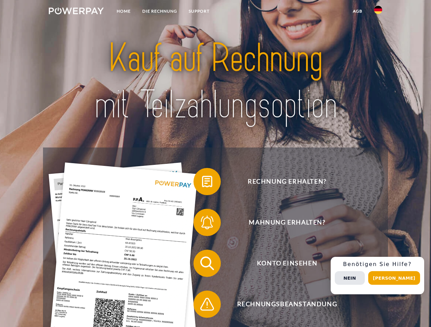 This screenshot has height=327, width=431. What do you see at coordinates (287, 264) in the screenshot?
I see `span: Konto einsehen` at bounding box center [287, 264].